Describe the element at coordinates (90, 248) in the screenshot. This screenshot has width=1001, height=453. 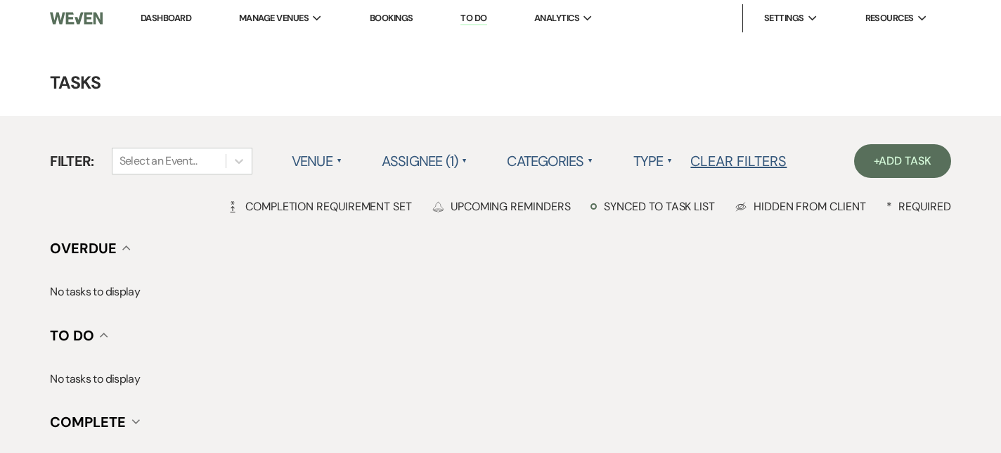
I see `button: Overdue` at that location.